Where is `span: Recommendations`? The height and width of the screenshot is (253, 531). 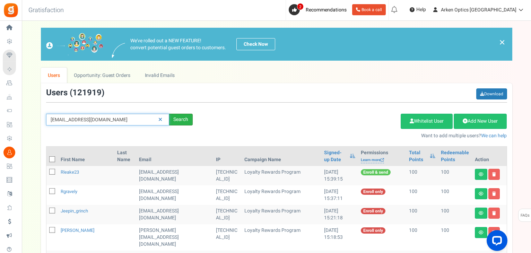
span: Recommendations is located at coordinates (326, 10).